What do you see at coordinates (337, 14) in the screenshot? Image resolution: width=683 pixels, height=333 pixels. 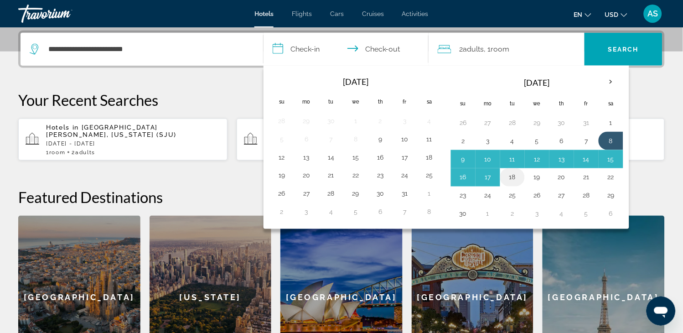 I see `a: Cars` at bounding box center [337, 14].